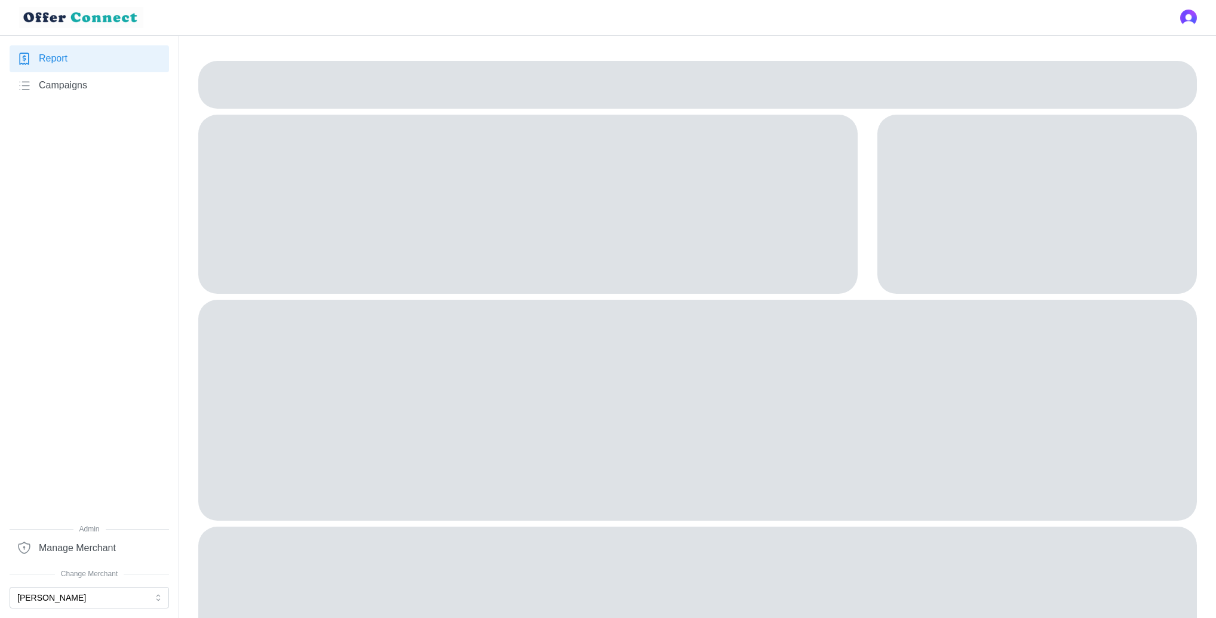 The image size is (1216, 618). What do you see at coordinates (63, 85) in the screenshot?
I see `span: Campaigns` at bounding box center [63, 85].